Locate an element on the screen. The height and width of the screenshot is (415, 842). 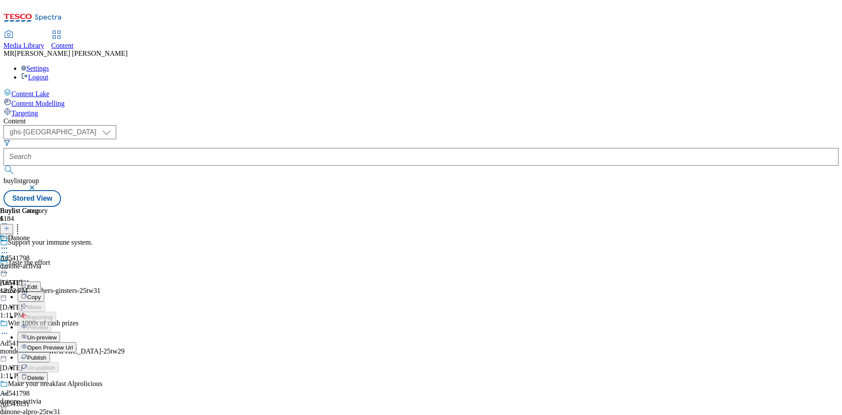
span: Content Modelling is located at coordinates (38, 103).